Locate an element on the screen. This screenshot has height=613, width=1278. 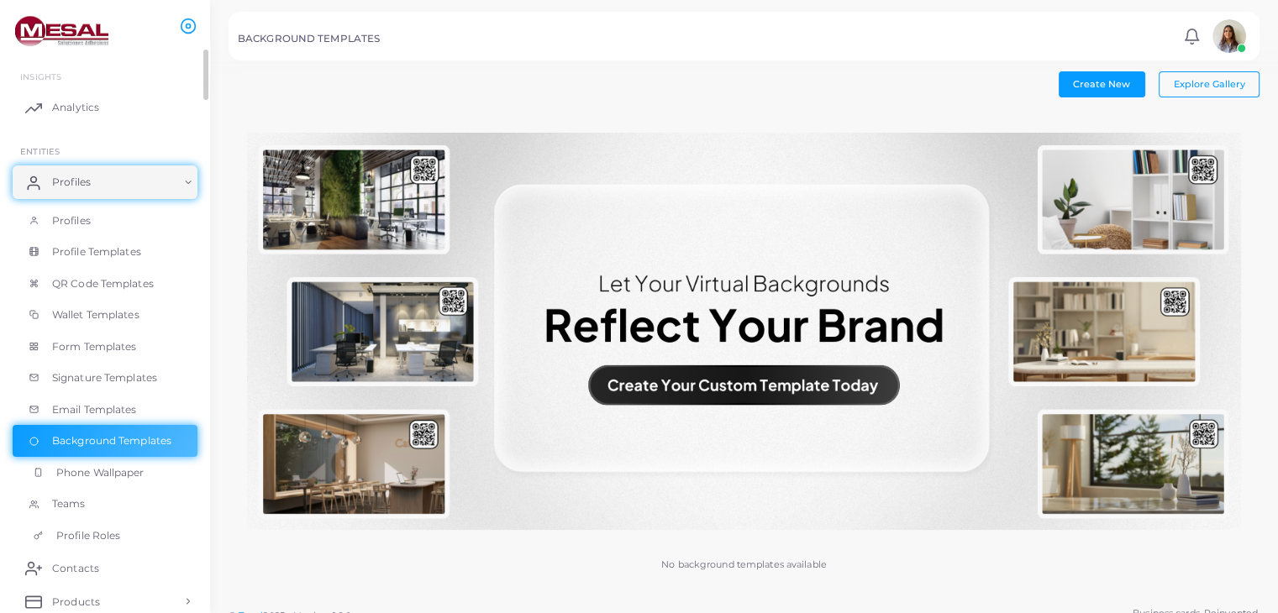
span: QR Code Templates is located at coordinates (102, 284).